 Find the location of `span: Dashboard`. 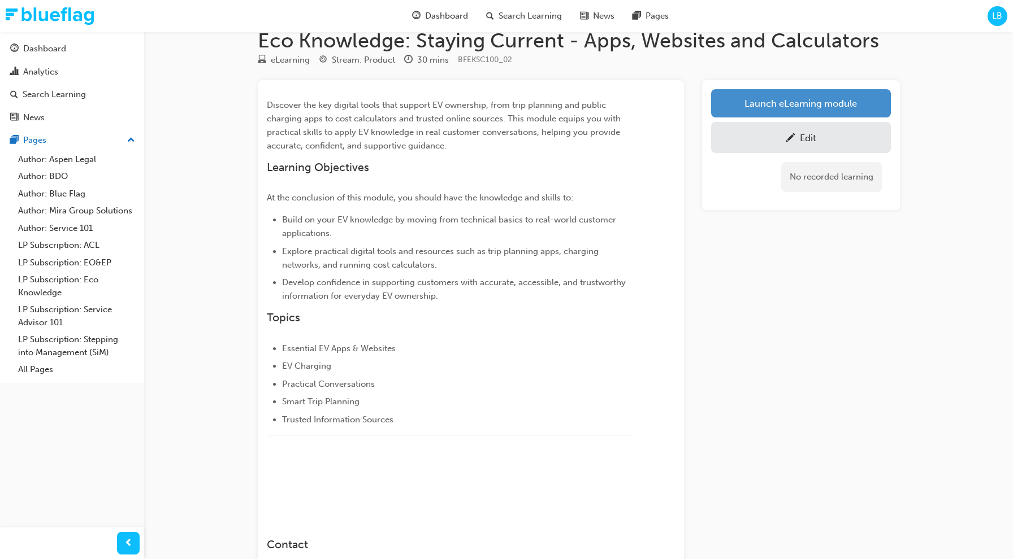

span: Dashboard is located at coordinates (446, 16).